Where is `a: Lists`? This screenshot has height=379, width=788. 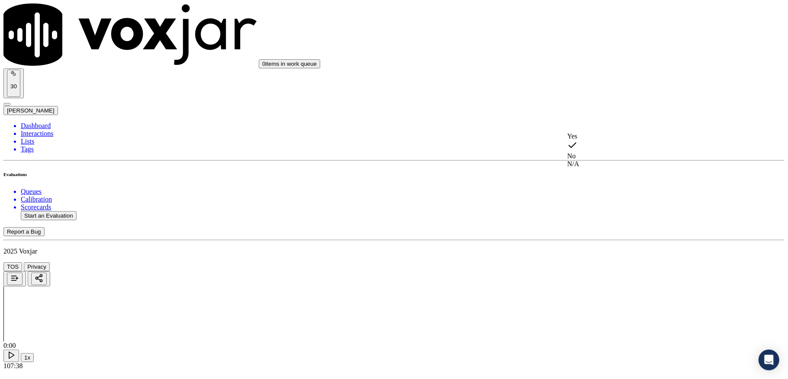
a: Lists is located at coordinates (403, 142).